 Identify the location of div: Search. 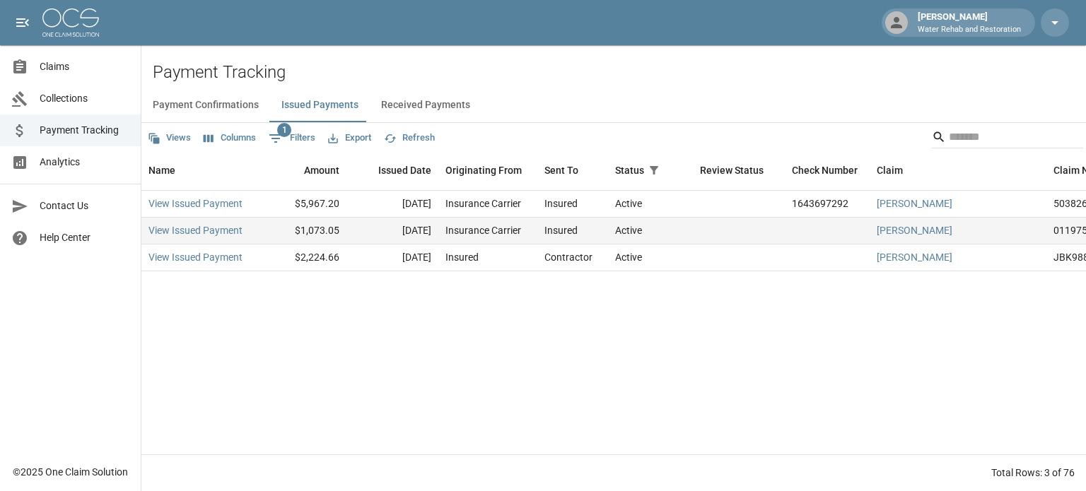
(1008, 139).